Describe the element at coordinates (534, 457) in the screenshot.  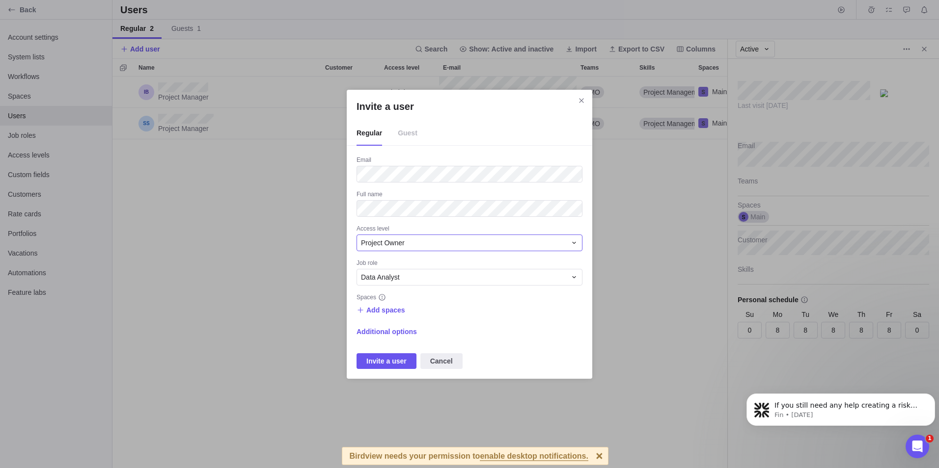
I see `span: enable desktop notifications.` at that location.